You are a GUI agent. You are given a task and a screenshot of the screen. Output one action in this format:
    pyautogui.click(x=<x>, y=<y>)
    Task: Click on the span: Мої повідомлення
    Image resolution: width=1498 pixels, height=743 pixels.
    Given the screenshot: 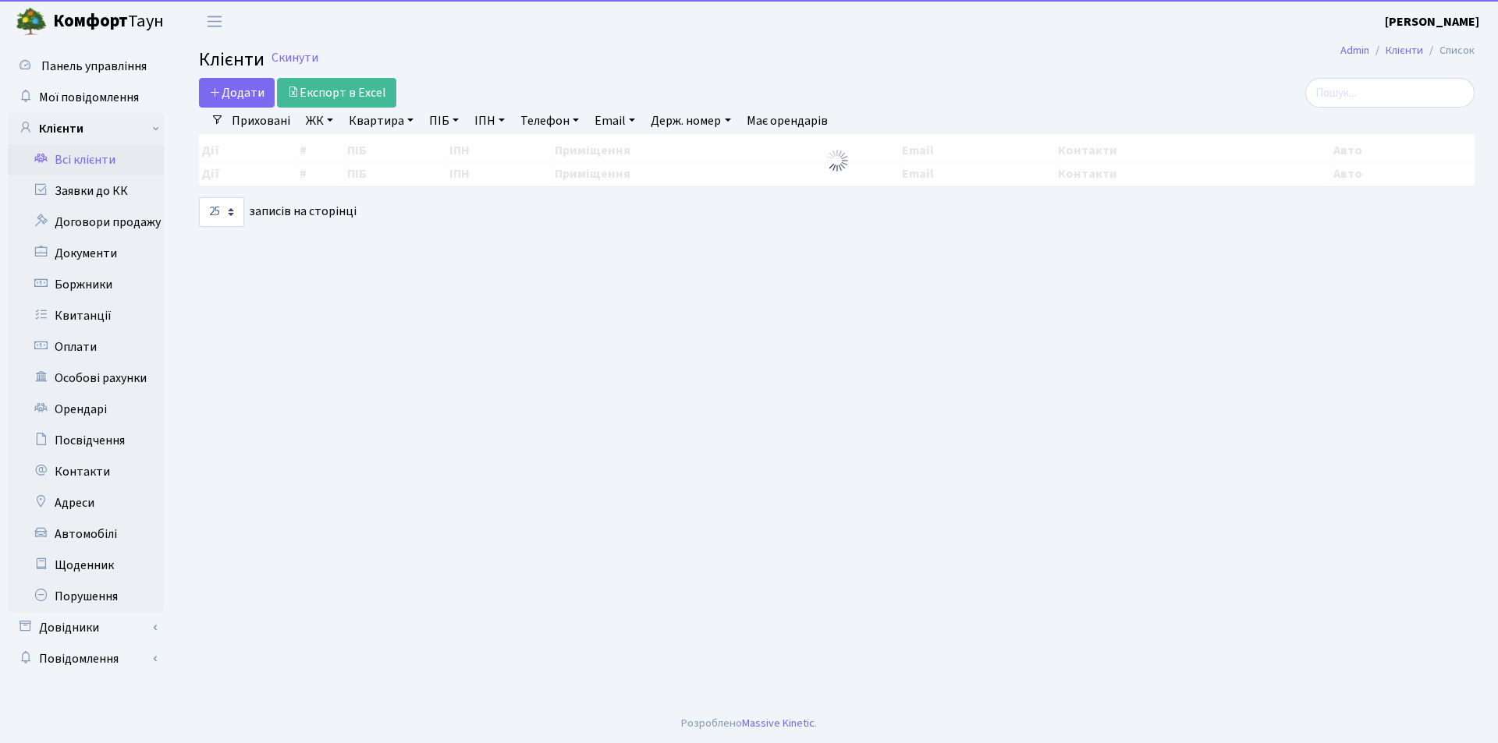 What is the action you would take?
    pyautogui.click(x=89, y=97)
    